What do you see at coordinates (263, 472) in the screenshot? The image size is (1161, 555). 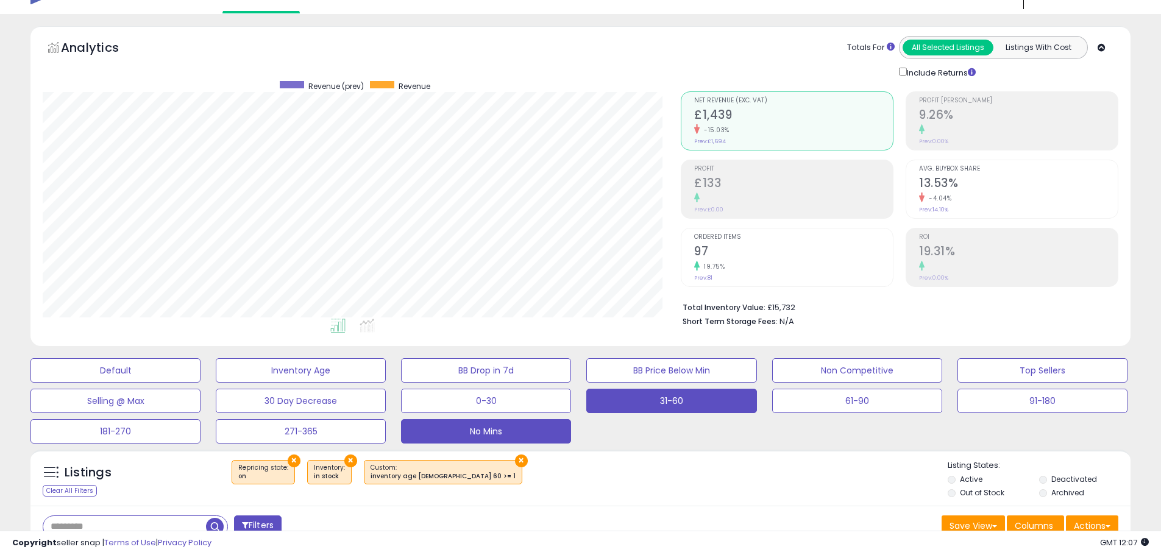 I see `span: Repricing state :` at bounding box center [263, 472].